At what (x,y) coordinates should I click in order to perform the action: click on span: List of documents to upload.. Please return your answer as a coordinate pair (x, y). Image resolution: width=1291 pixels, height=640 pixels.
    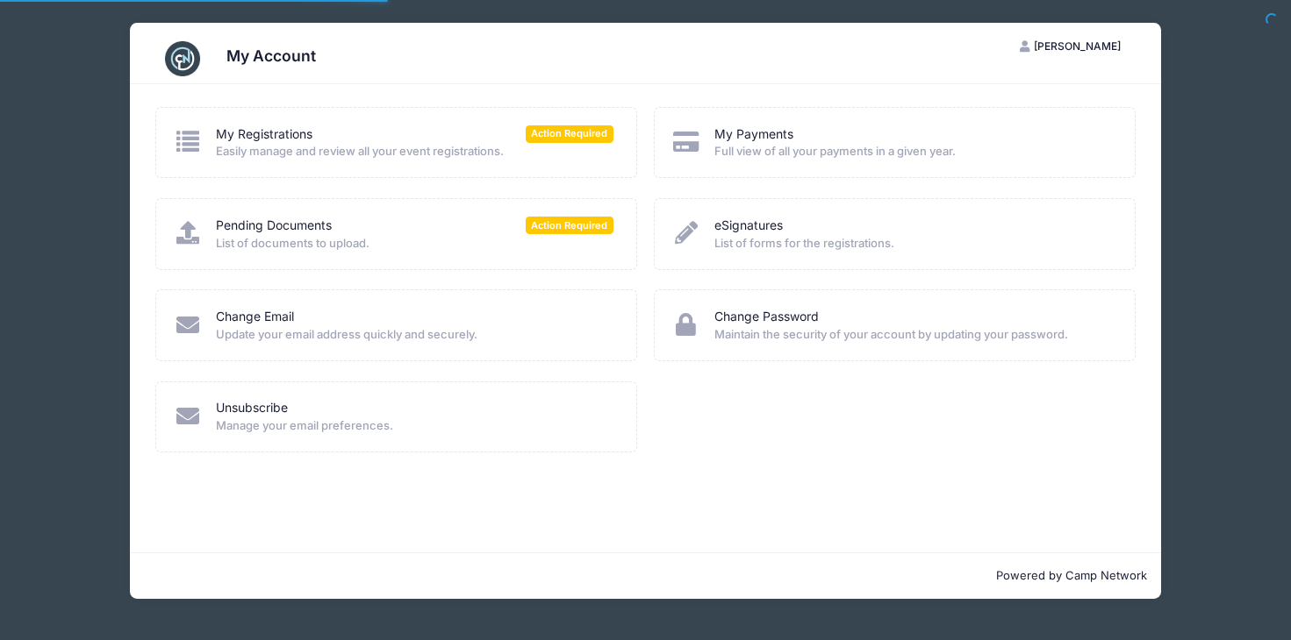
    Looking at the image, I should click on (414, 244).